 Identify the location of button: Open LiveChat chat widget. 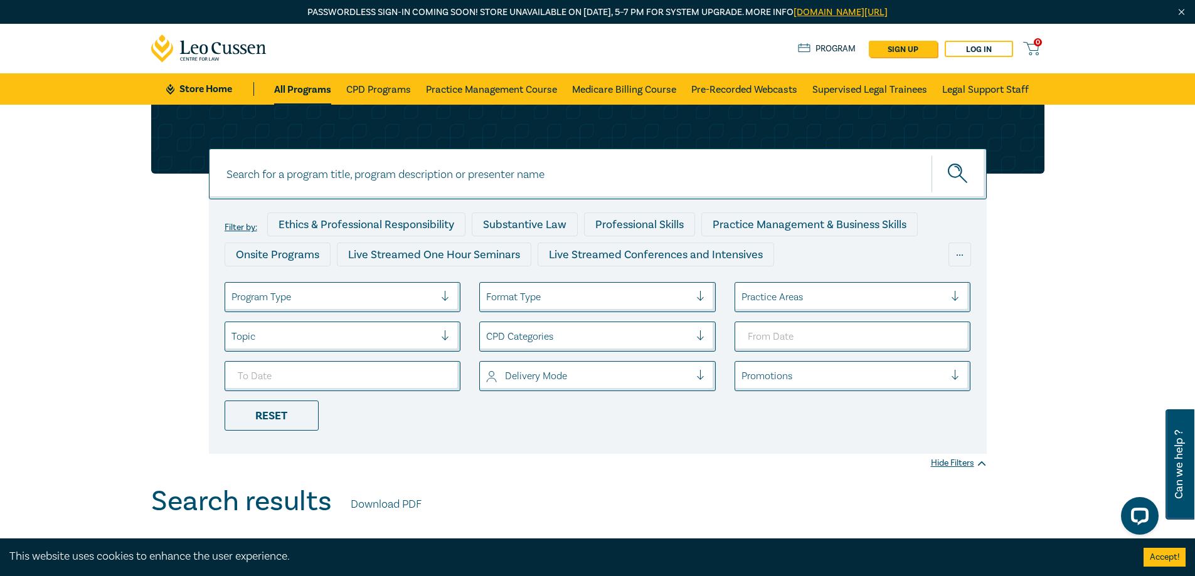
(29, 24).